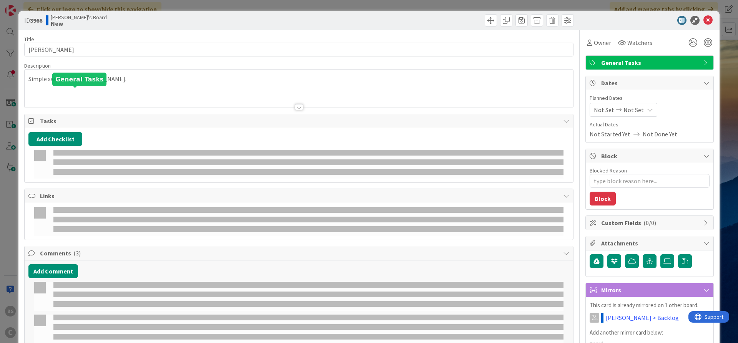 This screenshot has width=738, height=343. Describe the element at coordinates (650, 223) in the screenshot. I see `span: Custom Fields` at that location.